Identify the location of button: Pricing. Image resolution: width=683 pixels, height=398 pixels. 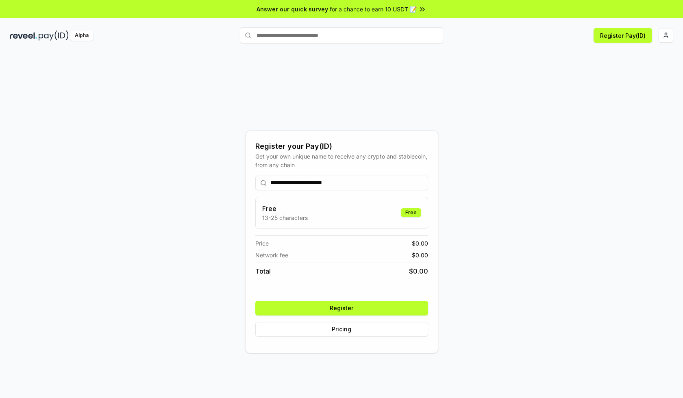
(341, 329).